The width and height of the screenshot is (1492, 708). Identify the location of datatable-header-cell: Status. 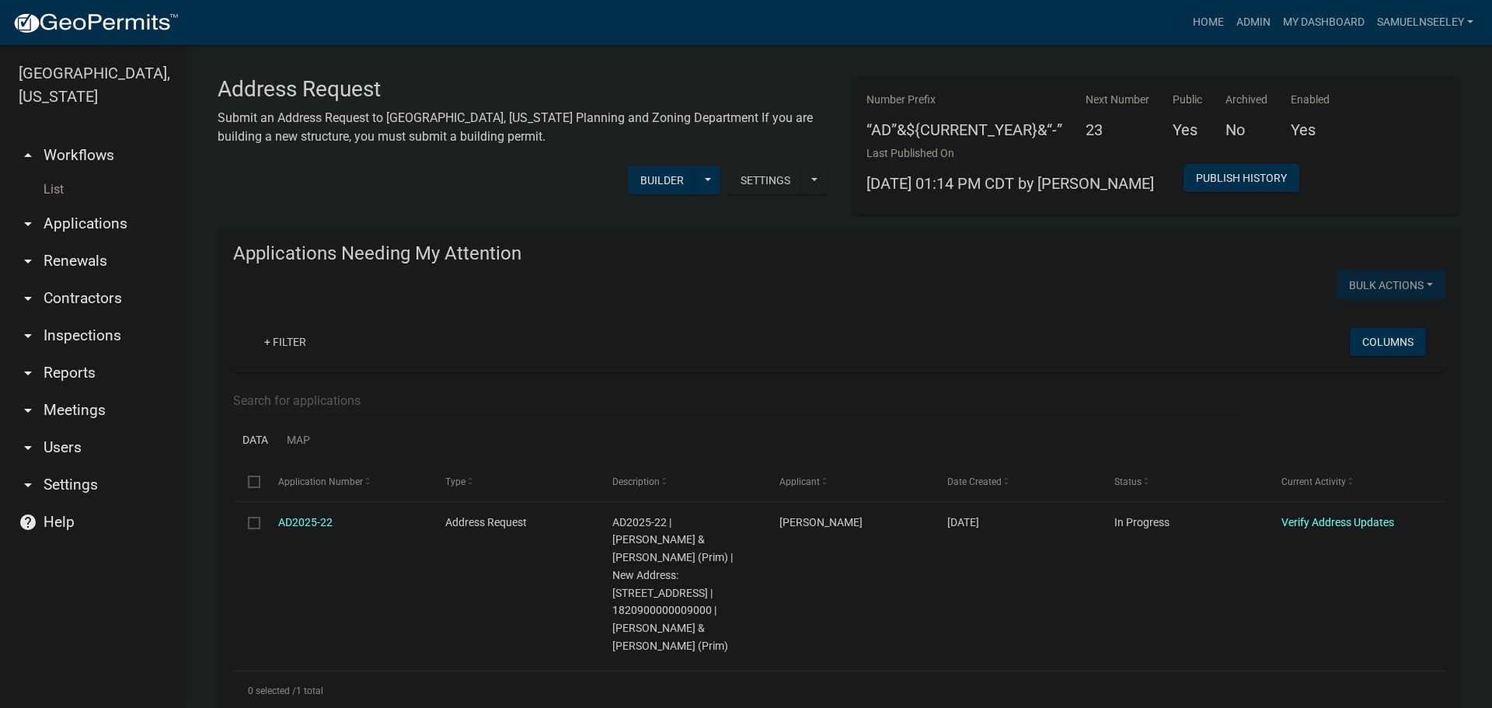
(1183, 482).